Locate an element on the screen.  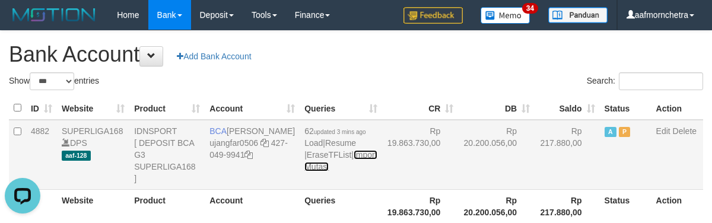
td: Rp 20.200.056,00 is located at coordinates (496, 155).